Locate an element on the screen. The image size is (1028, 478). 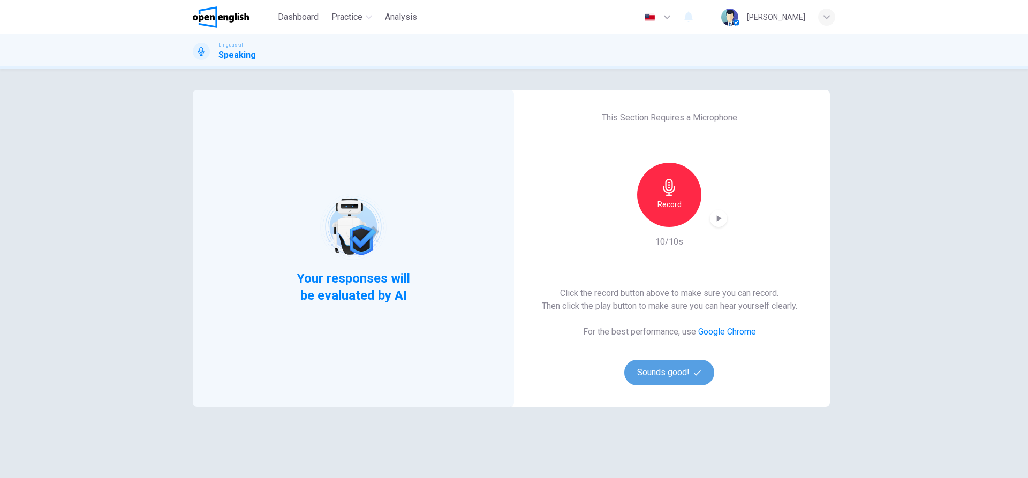
a: Analysis is located at coordinates (401, 17).